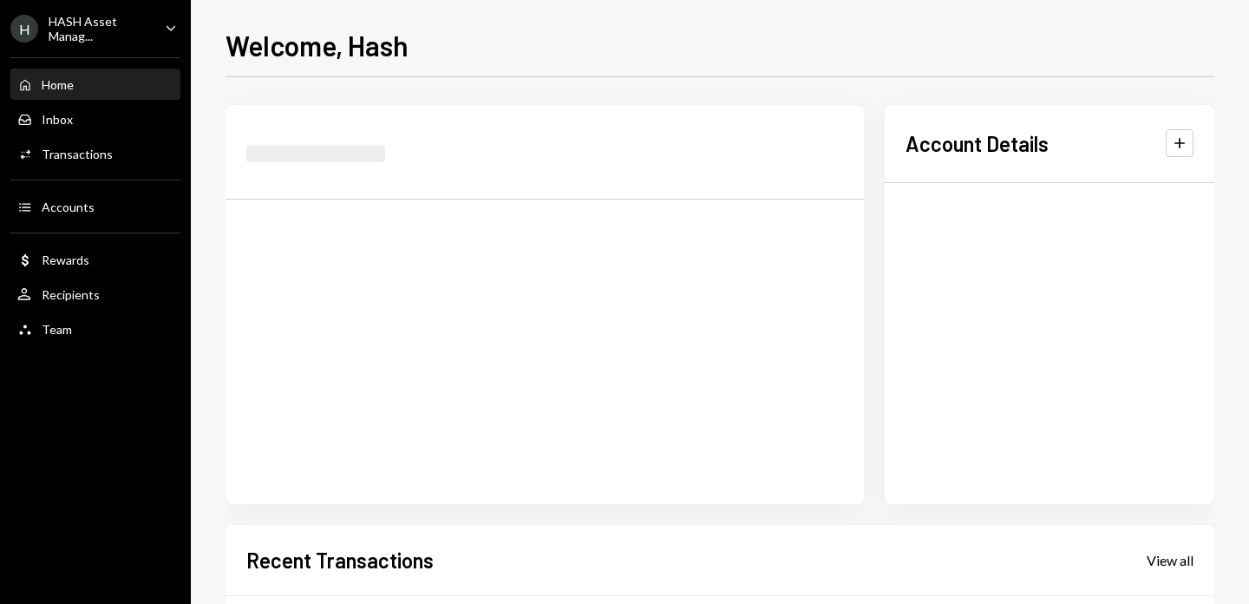 The width and height of the screenshot is (1249, 604). What do you see at coordinates (317, 45) in the screenshot?
I see `h1: Welcome, Hash` at bounding box center [317, 45].